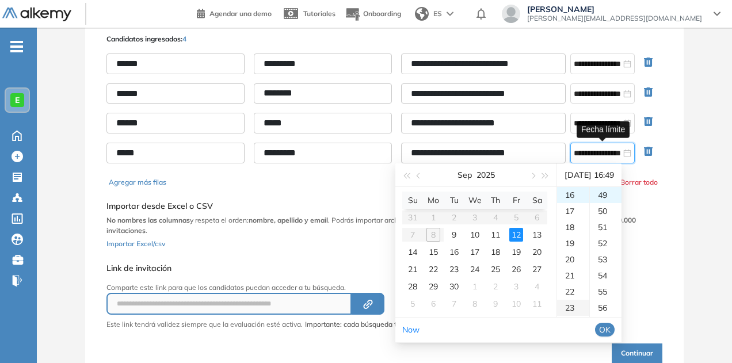 Image resolution: width=732 pixels, height=363 pixels. I want to click on td: 2025-09-14, so click(413, 252).